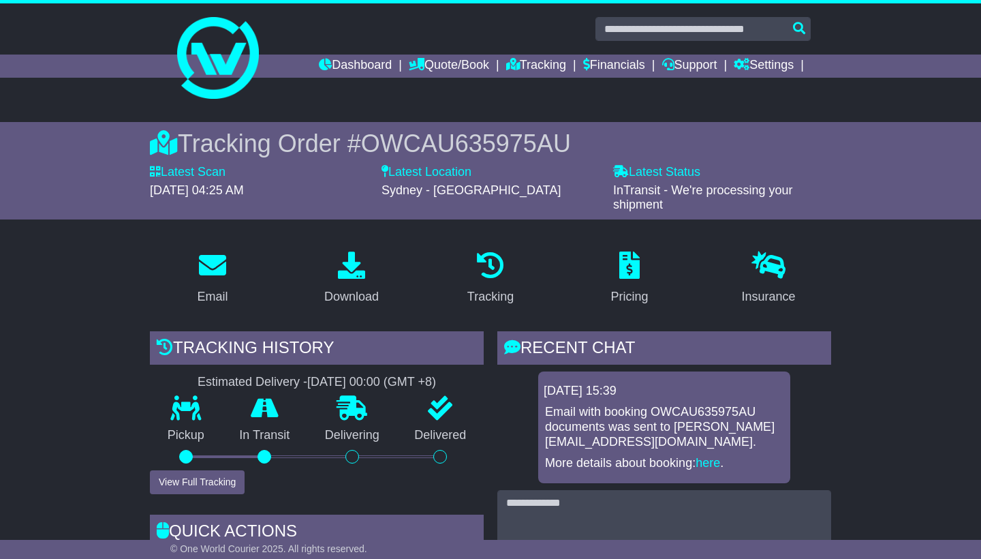 The width and height of the screenshot is (981, 559). Describe the element at coordinates (614, 66) in the screenshot. I see `a: Financials` at that location.